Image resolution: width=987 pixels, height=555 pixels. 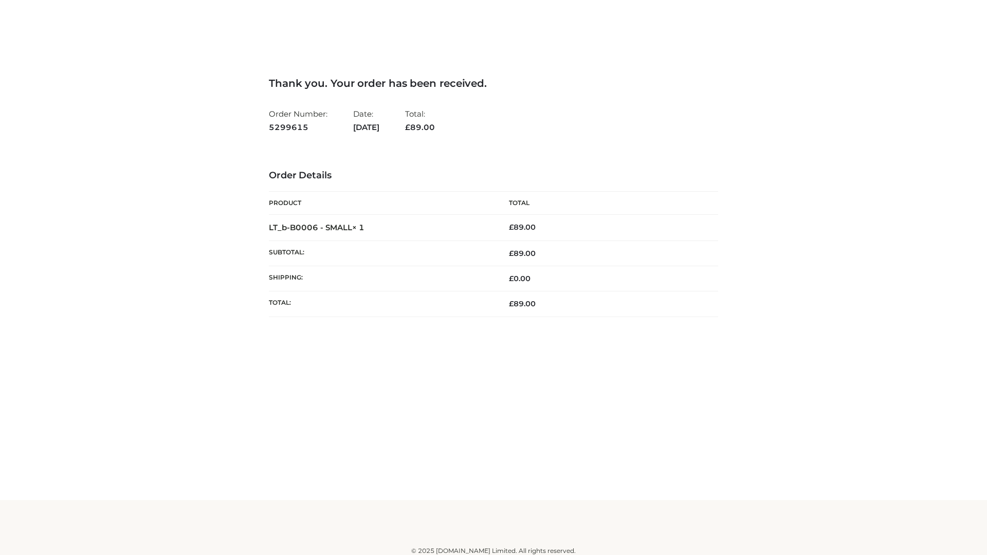 I want to click on th: Shipping:, so click(x=381, y=279).